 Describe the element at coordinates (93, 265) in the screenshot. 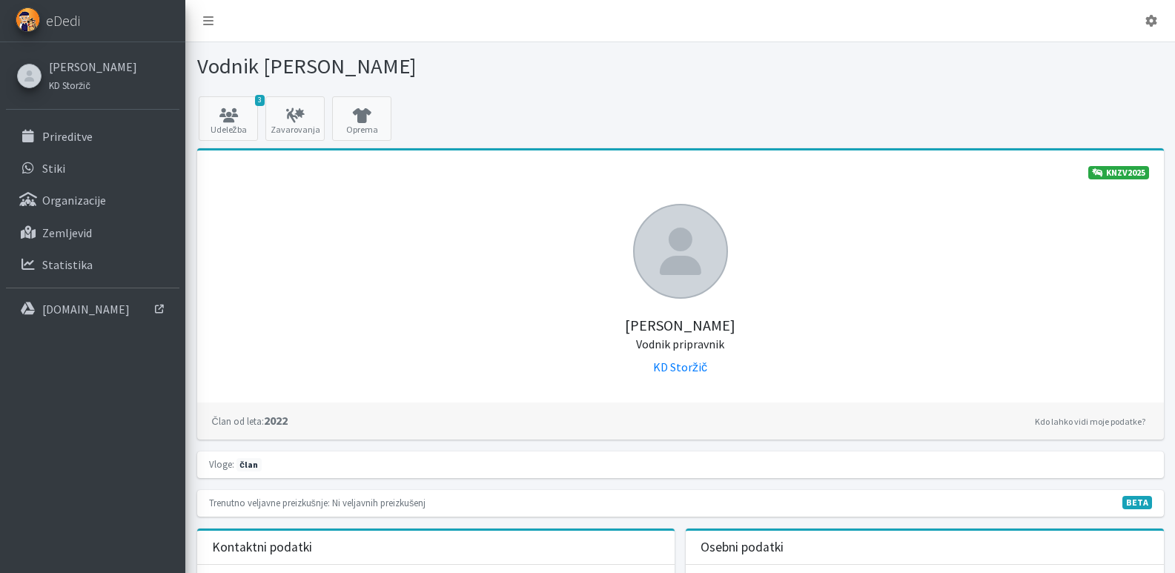

I see `a: Statistika` at that location.